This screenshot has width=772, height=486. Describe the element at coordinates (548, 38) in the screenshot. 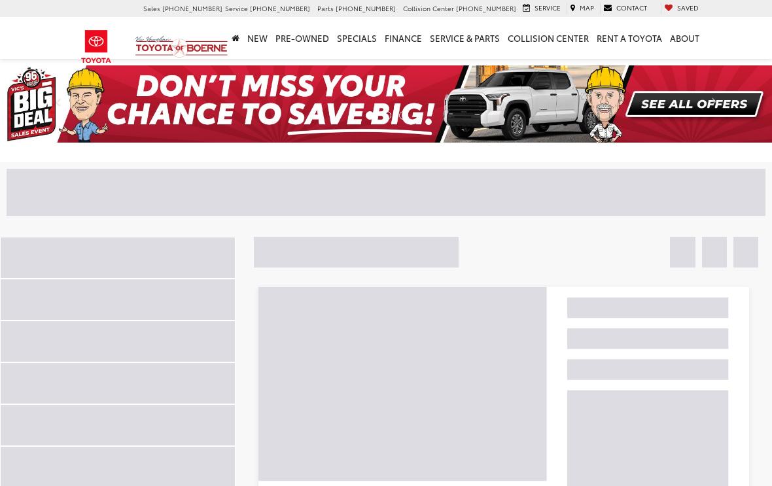

I see `a: Collision Center` at that location.